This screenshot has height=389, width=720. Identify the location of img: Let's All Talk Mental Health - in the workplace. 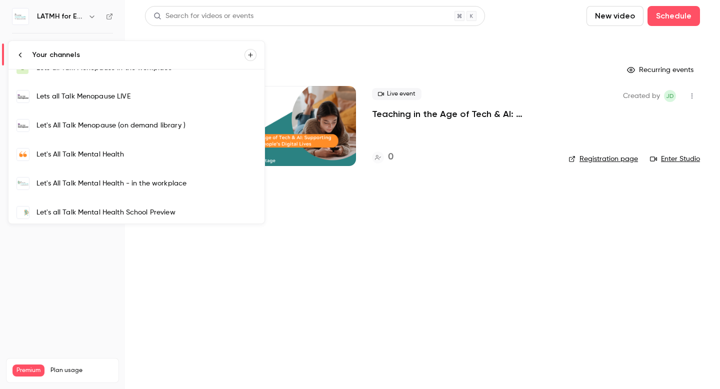
(23, 183).